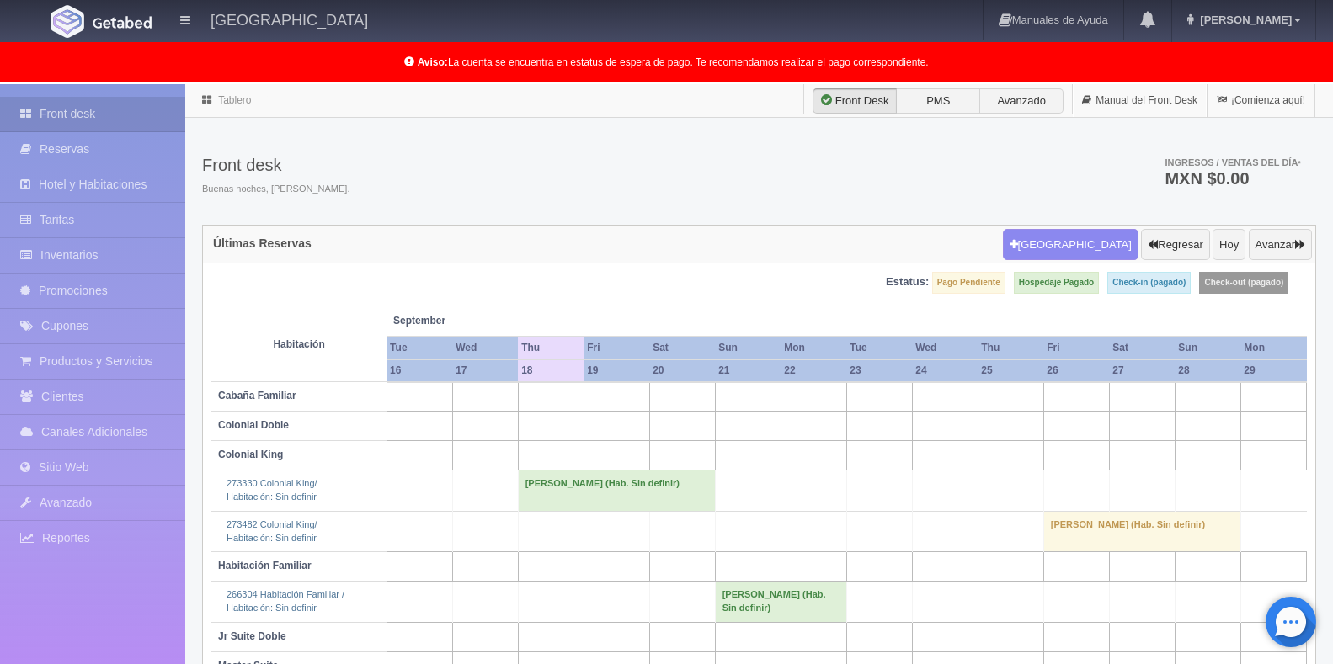  I want to click on label: Pago Pendiente, so click(968, 283).